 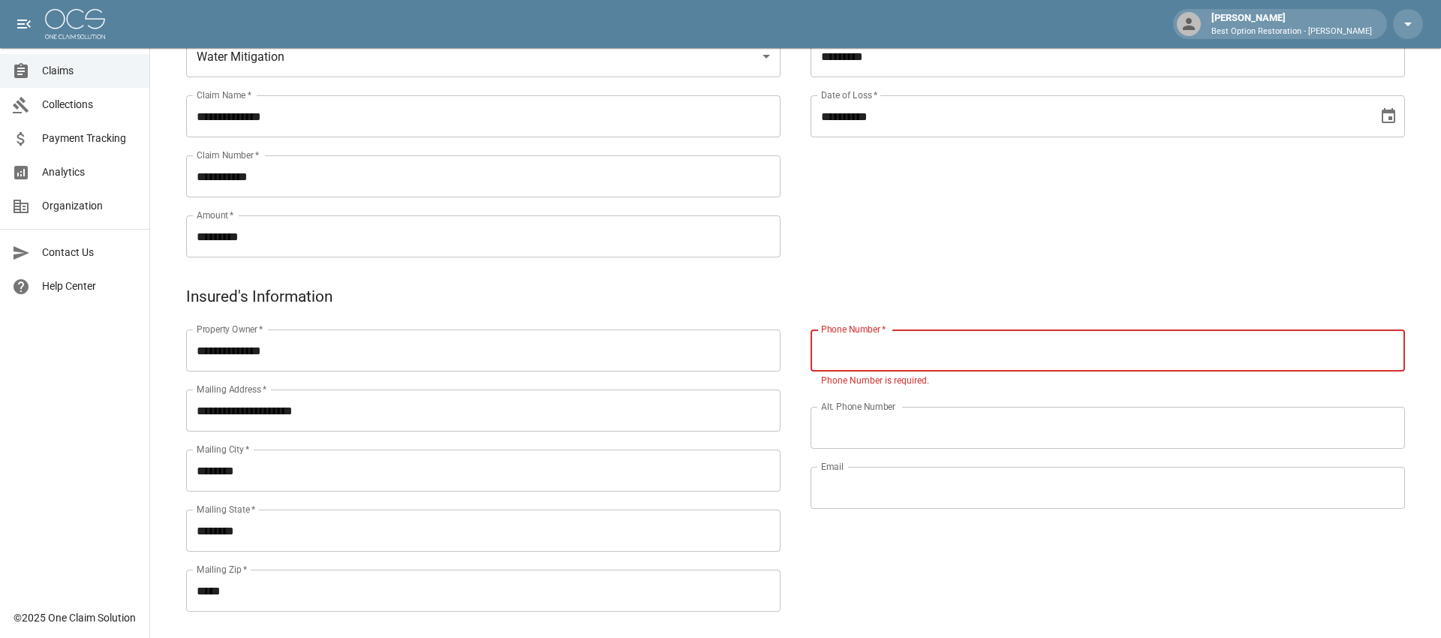 I want to click on span: Claims, so click(x=89, y=71).